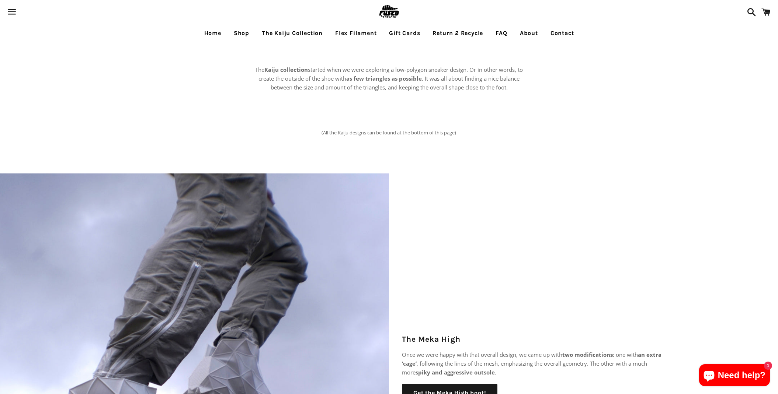 The width and height of the screenshot is (778, 394). What do you see at coordinates (531, 359) in the screenshot?
I see `strong: an extra ‘cage’` at bounding box center [531, 359].